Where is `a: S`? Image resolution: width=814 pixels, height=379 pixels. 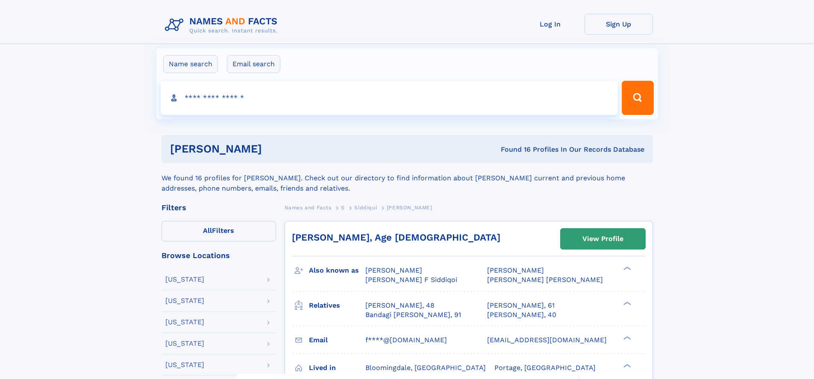
a: S is located at coordinates (343, 207).